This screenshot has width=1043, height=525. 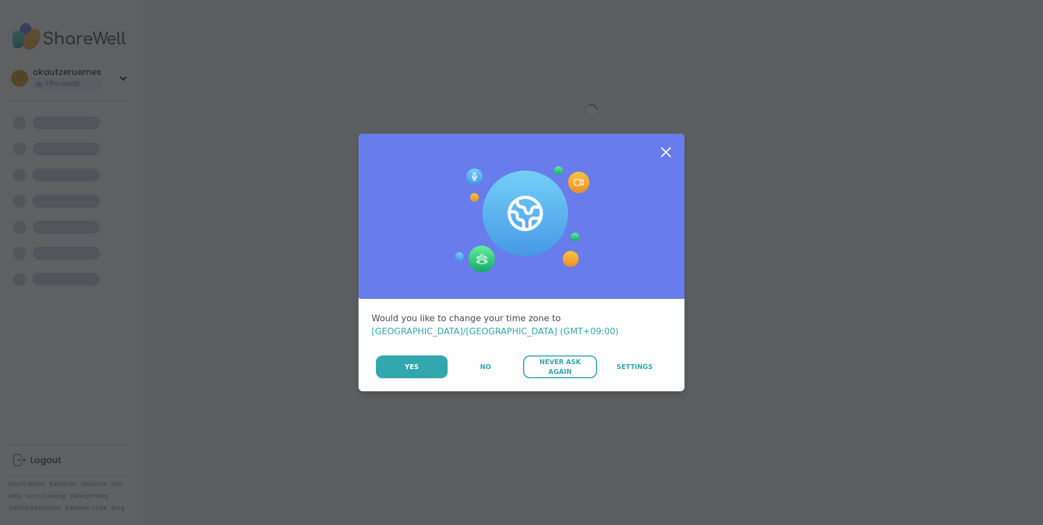 I want to click on button: Yes, so click(x=412, y=367).